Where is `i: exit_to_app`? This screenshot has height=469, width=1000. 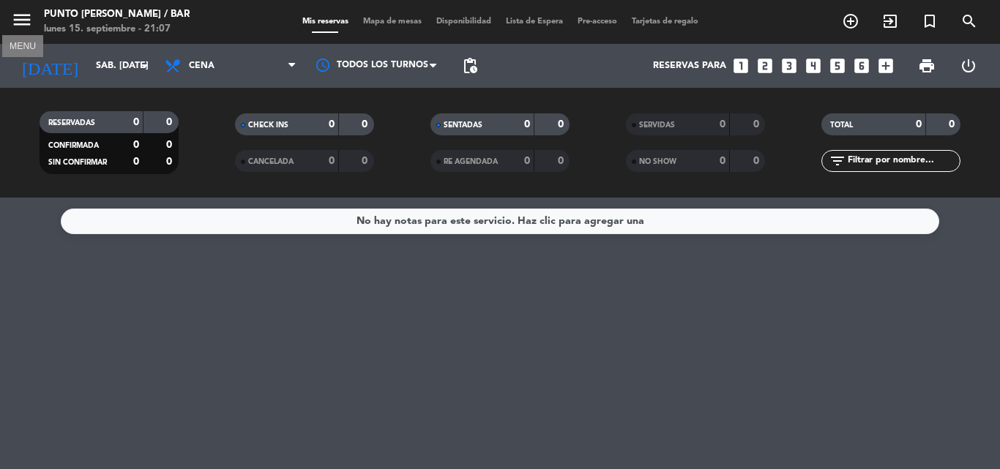
i: exit_to_app is located at coordinates (890, 21).